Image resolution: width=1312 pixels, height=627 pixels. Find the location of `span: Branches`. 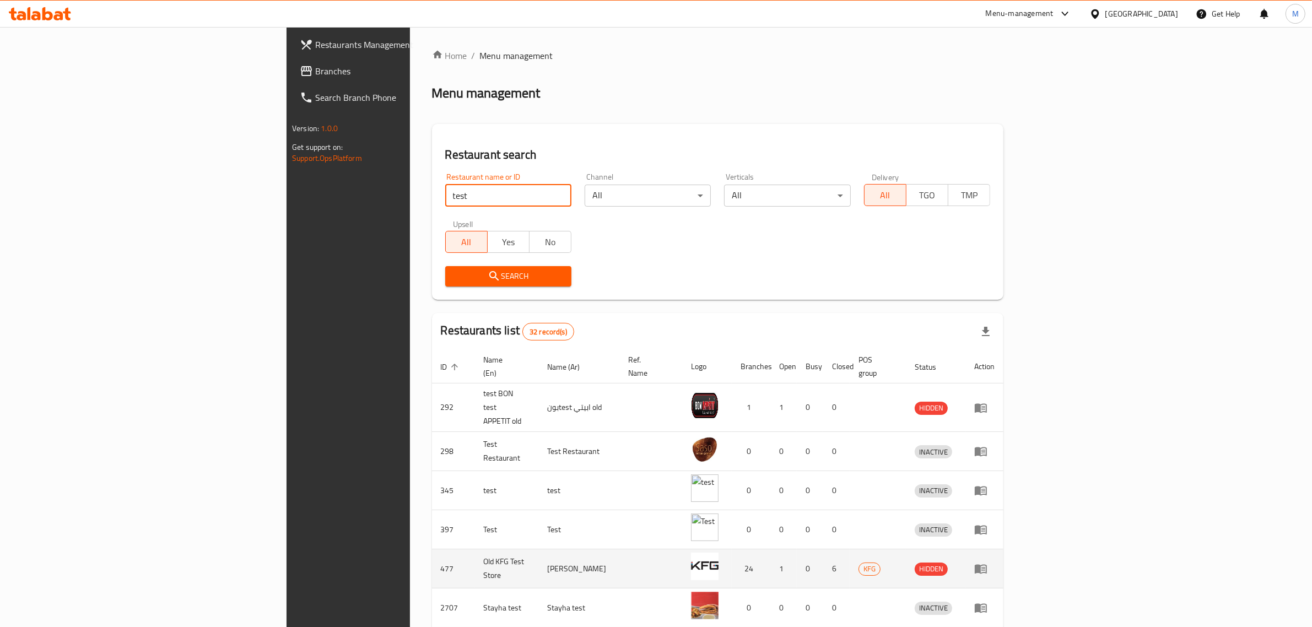

span: Branches is located at coordinates (406, 71).